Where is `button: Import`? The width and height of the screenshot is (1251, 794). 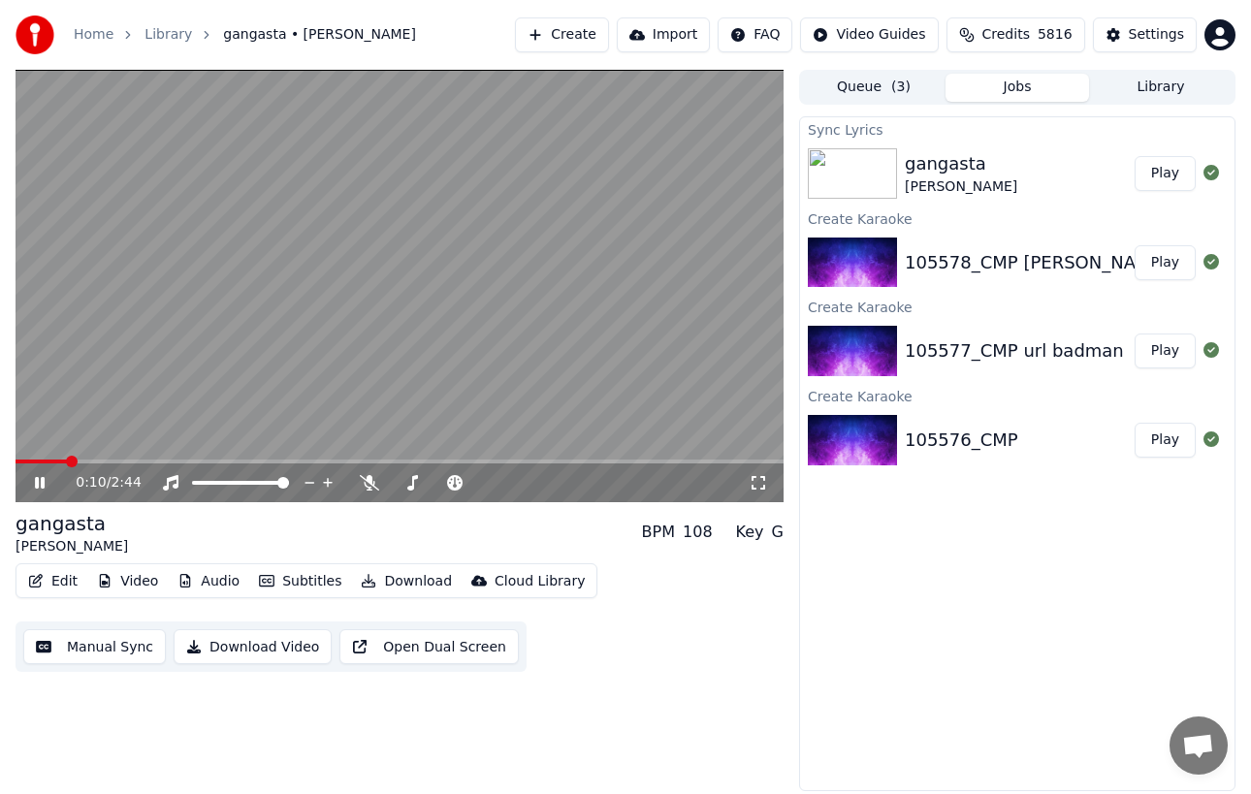
button: Import is located at coordinates (663, 35).